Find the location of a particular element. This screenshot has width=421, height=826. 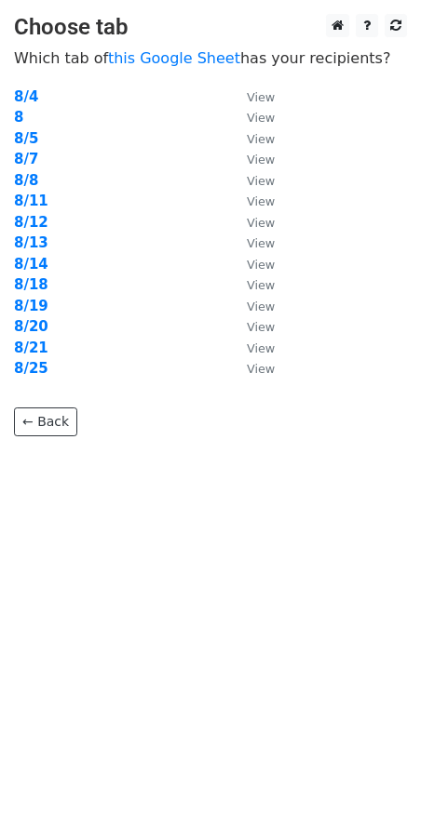

a: ← Back is located at coordinates (46, 422).